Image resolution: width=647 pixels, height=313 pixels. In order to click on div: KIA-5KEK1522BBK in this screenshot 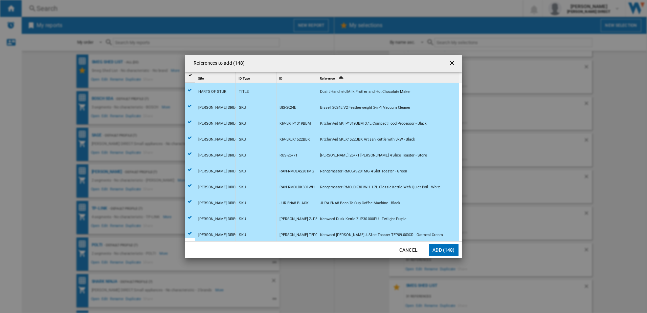, I will do `click(295, 139)`.